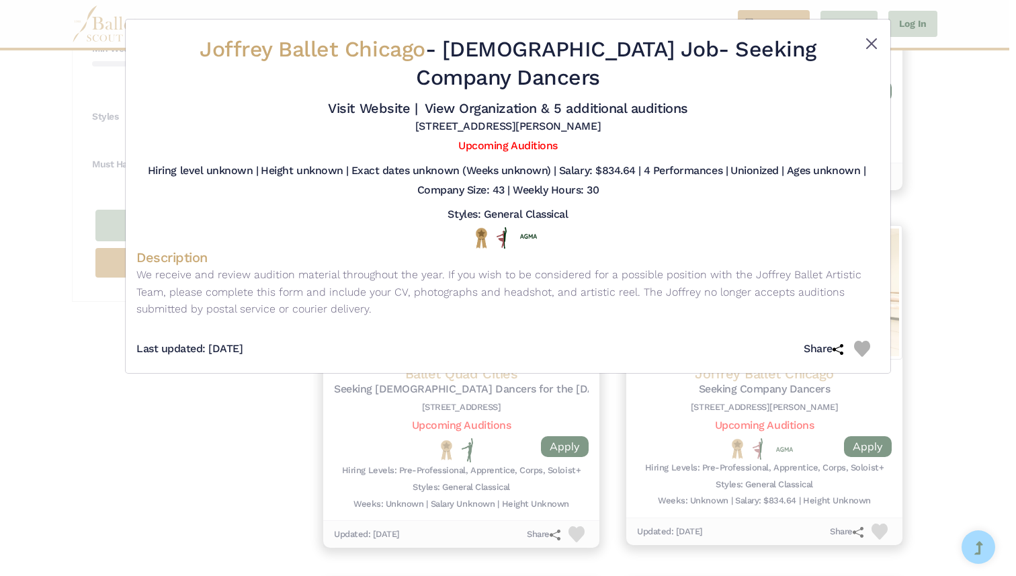 This screenshot has width=1016, height=576. I want to click on h5: Salary: $834.64 |, so click(600, 171).